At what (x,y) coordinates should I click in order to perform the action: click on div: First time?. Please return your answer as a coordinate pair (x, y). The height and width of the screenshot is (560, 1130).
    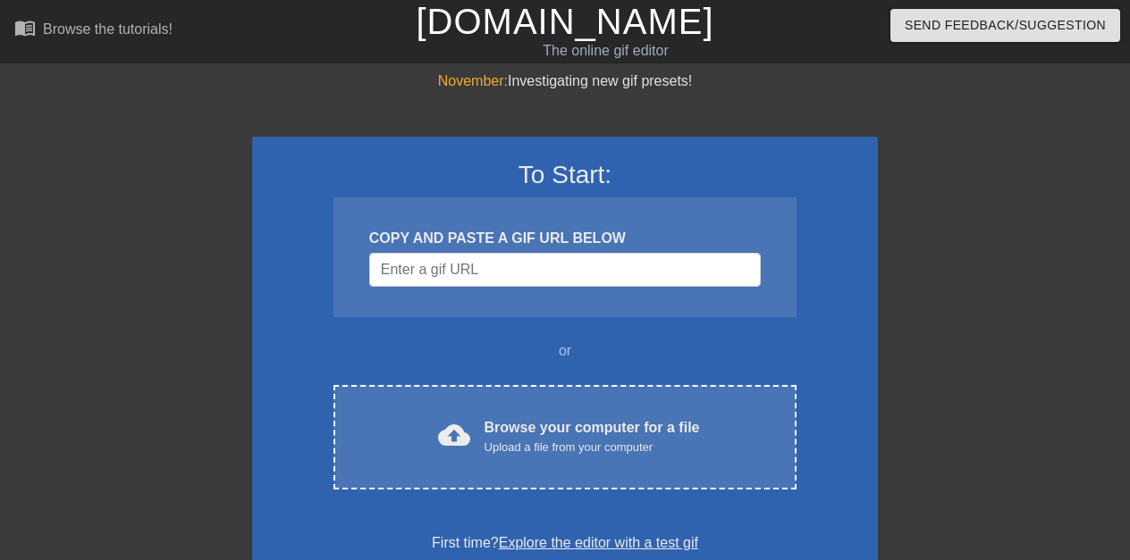
    Looking at the image, I should click on (565, 543).